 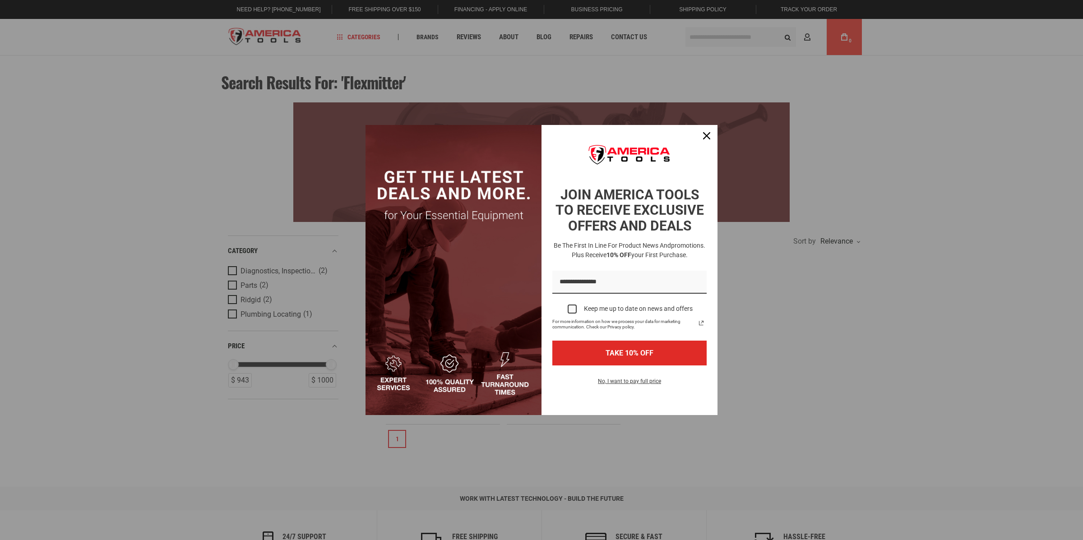 I want to click on button: TAKE 10% OFF, so click(x=630, y=353).